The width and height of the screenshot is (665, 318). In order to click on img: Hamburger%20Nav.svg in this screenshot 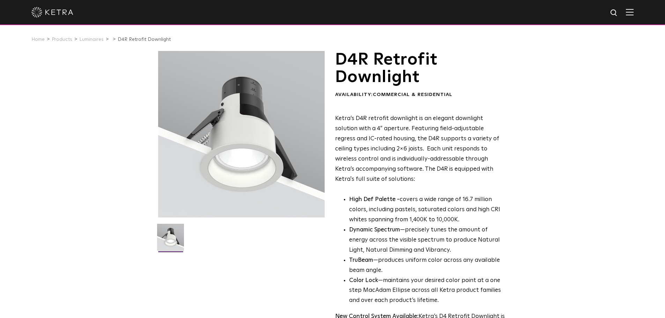, I will do `click(630, 12)`.